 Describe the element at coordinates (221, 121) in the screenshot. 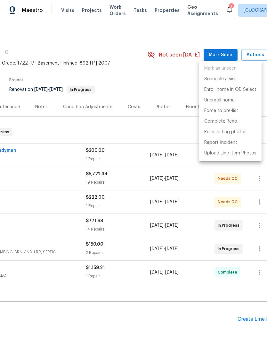

I see `p: Complete Reno` at that location.